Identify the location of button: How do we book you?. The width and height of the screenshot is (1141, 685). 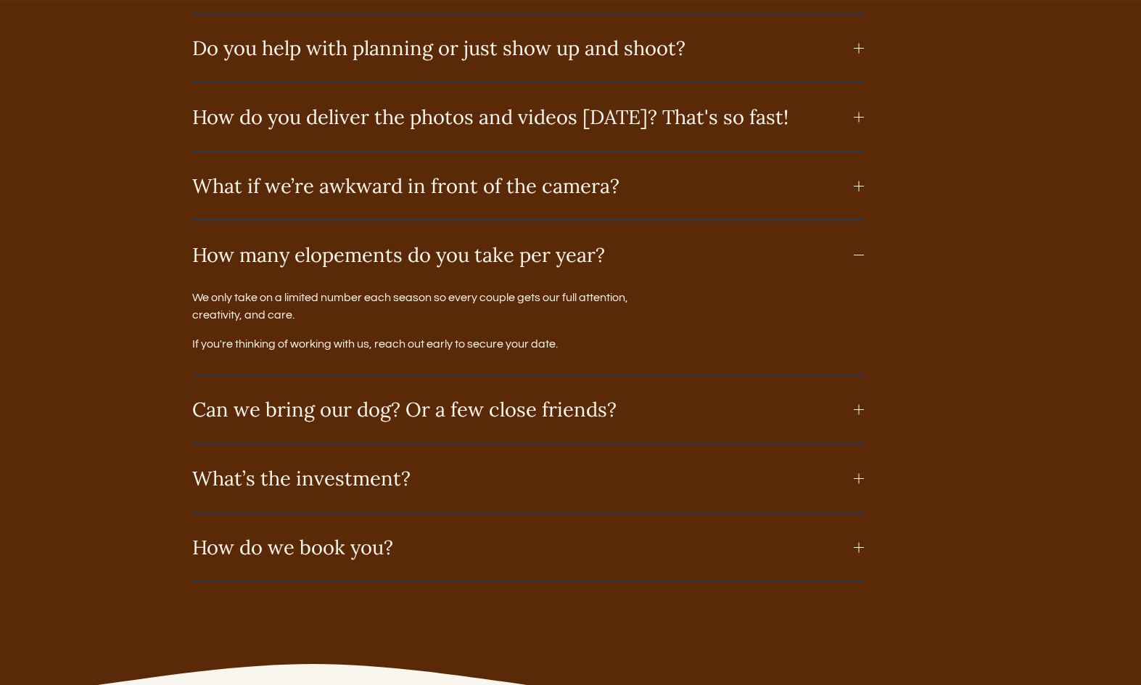
(527, 547).